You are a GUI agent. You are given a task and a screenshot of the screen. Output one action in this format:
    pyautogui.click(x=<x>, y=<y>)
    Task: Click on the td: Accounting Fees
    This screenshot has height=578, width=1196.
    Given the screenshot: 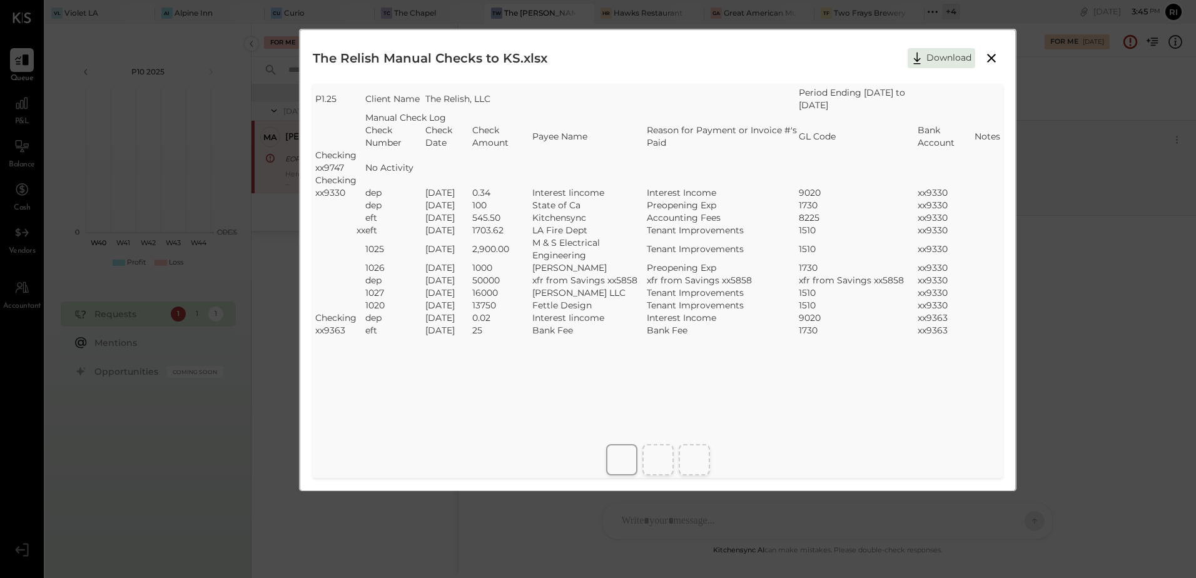 What is the action you would take?
    pyautogui.click(x=722, y=218)
    